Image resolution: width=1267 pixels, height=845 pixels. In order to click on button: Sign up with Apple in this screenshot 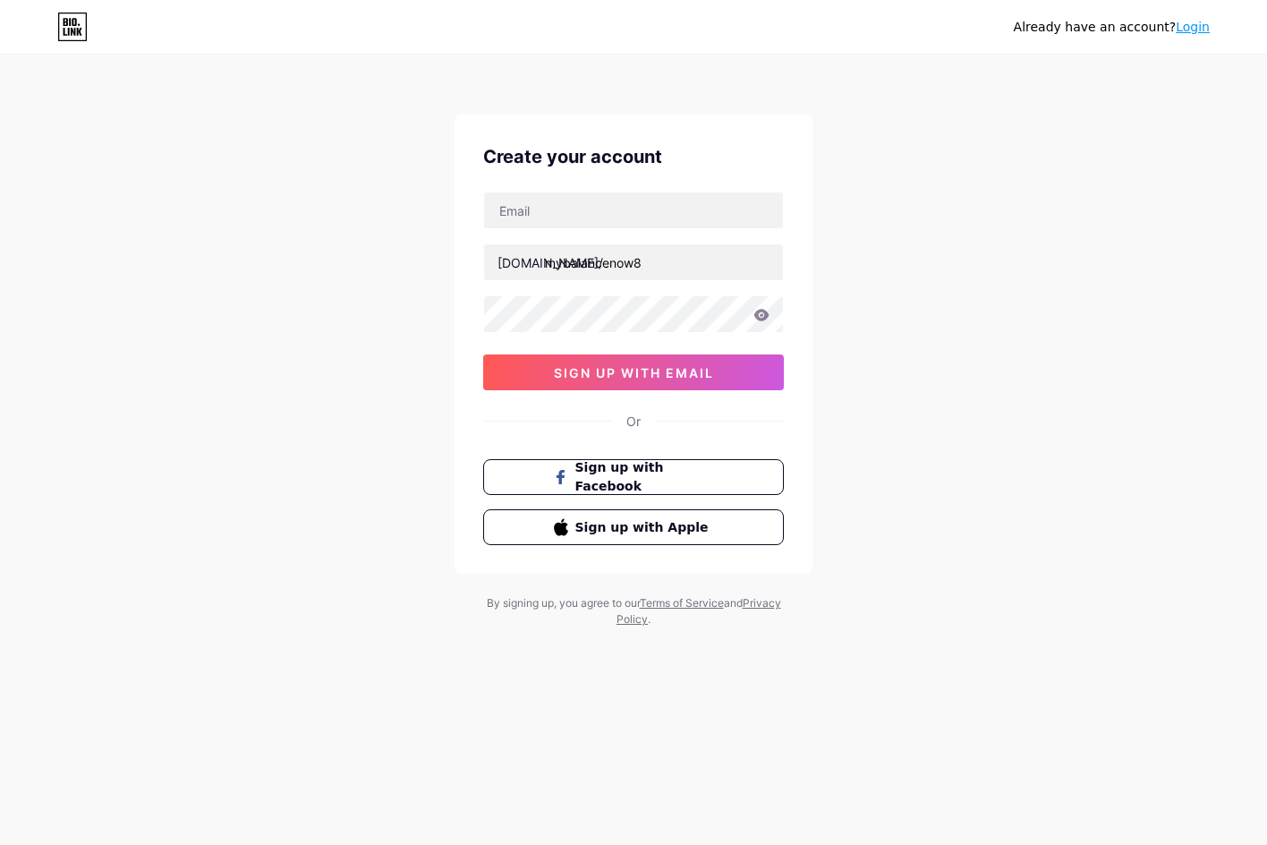, I will do `click(633, 527)`.